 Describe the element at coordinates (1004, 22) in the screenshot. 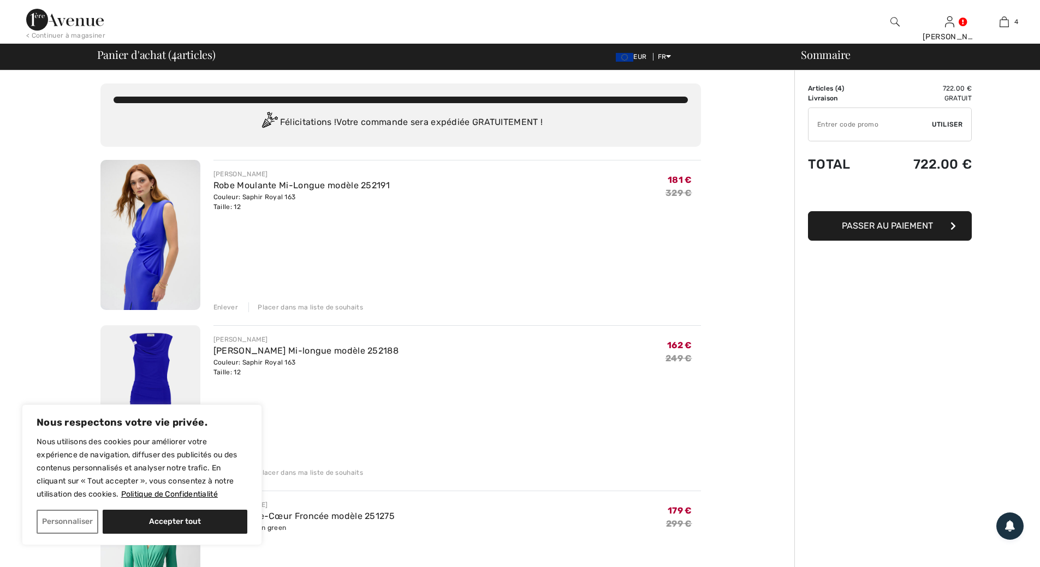

I see `a: 4` at that location.